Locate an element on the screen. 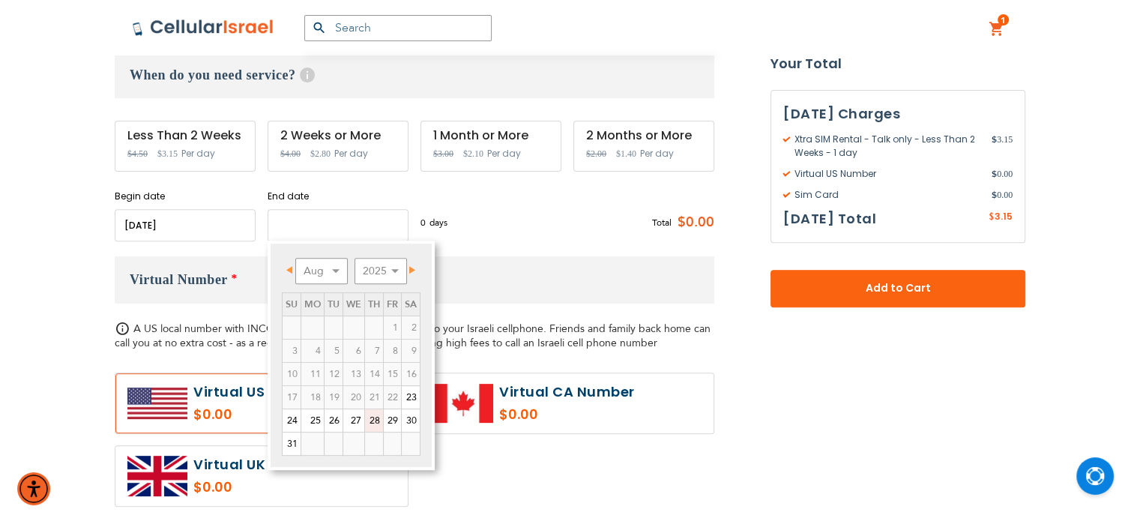  span: $2.80 is located at coordinates (320, 154).